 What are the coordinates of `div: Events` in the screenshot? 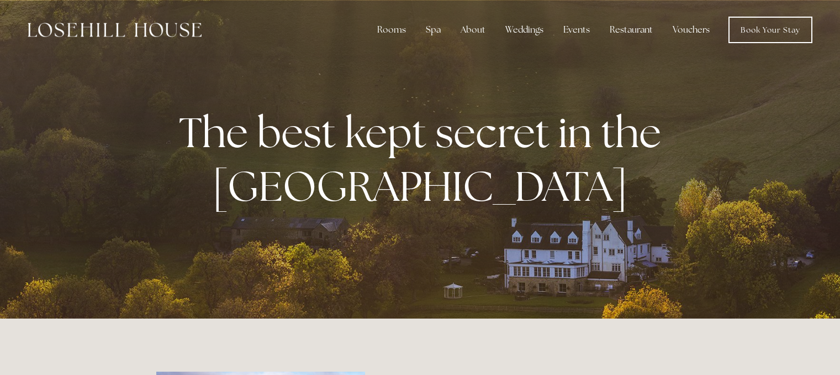 It's located at (577, 30).